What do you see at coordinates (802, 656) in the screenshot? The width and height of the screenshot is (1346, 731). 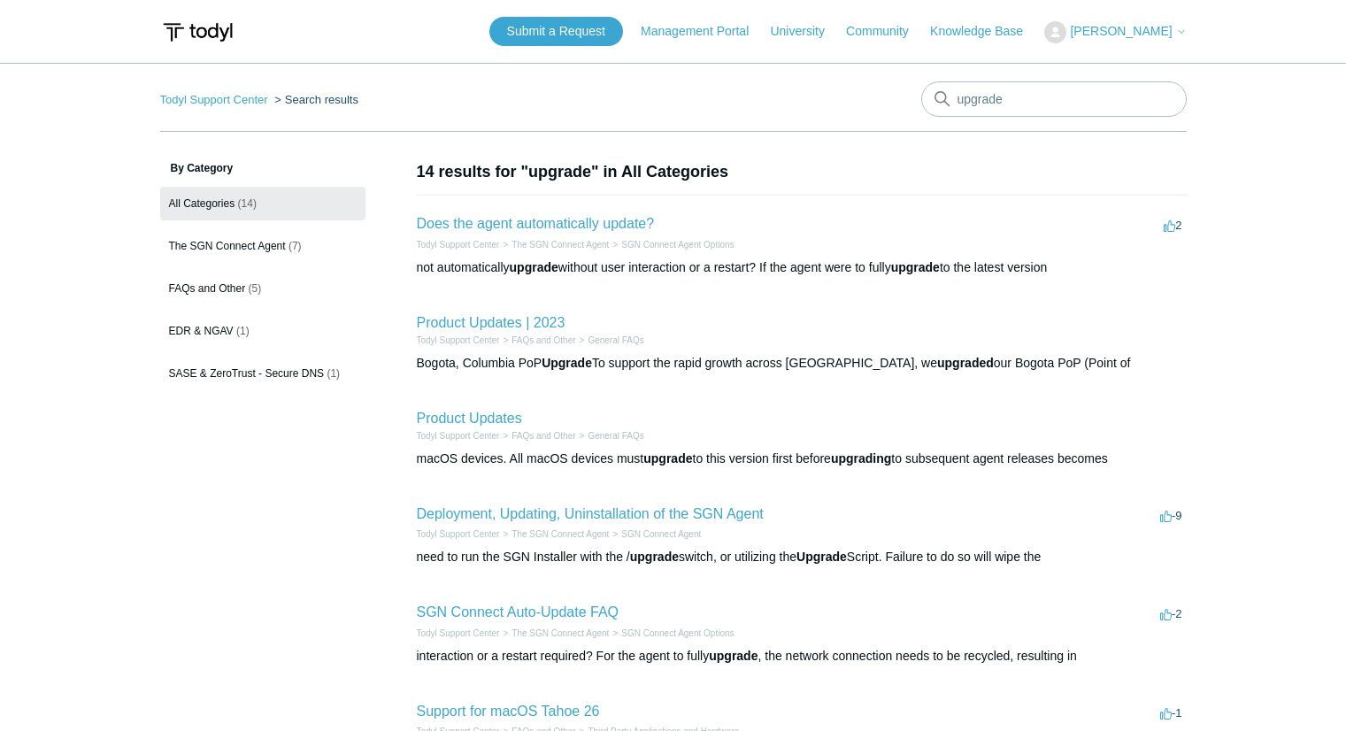 I see `div: interaction or a restart required? For the agent to fully , the network connection needs to be re...` at bounding box center [802, 656].